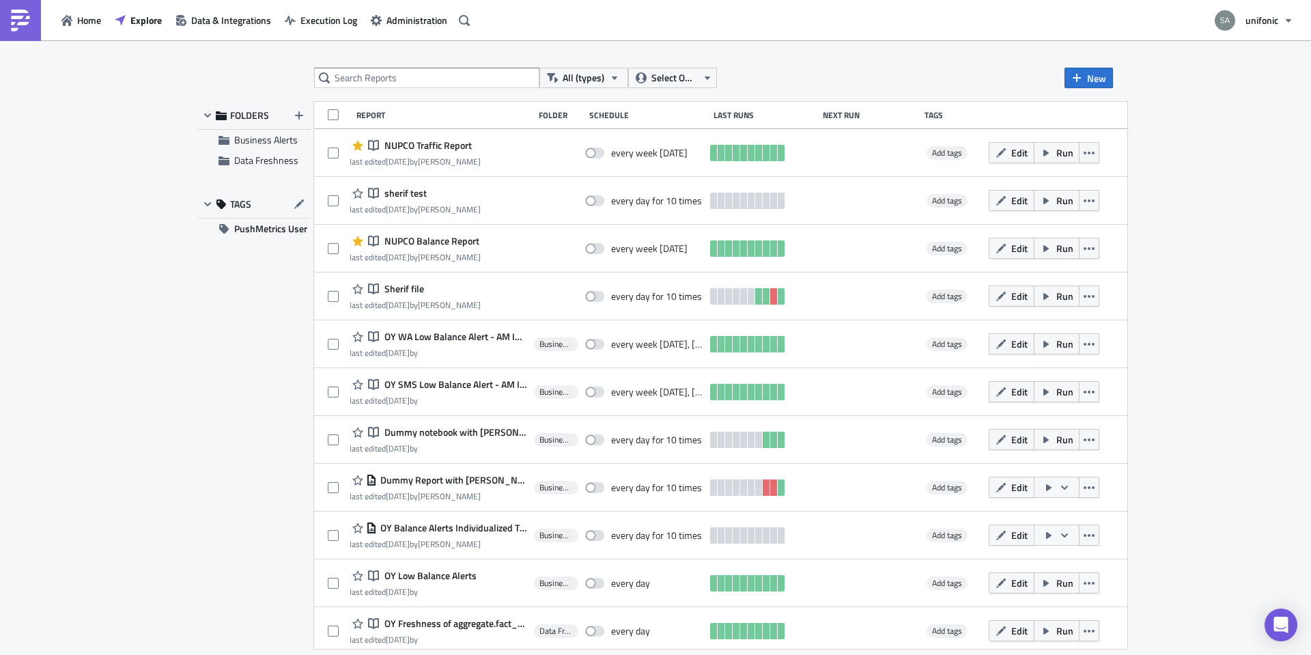 The image size is (1311, 655). I want to click on span: OY Low Balance Alerts, so click(429, 576).